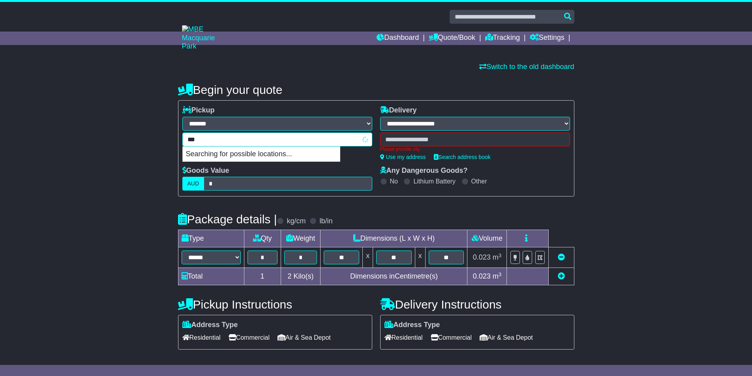  I want to click on a: Tracking, so click(503, 38).